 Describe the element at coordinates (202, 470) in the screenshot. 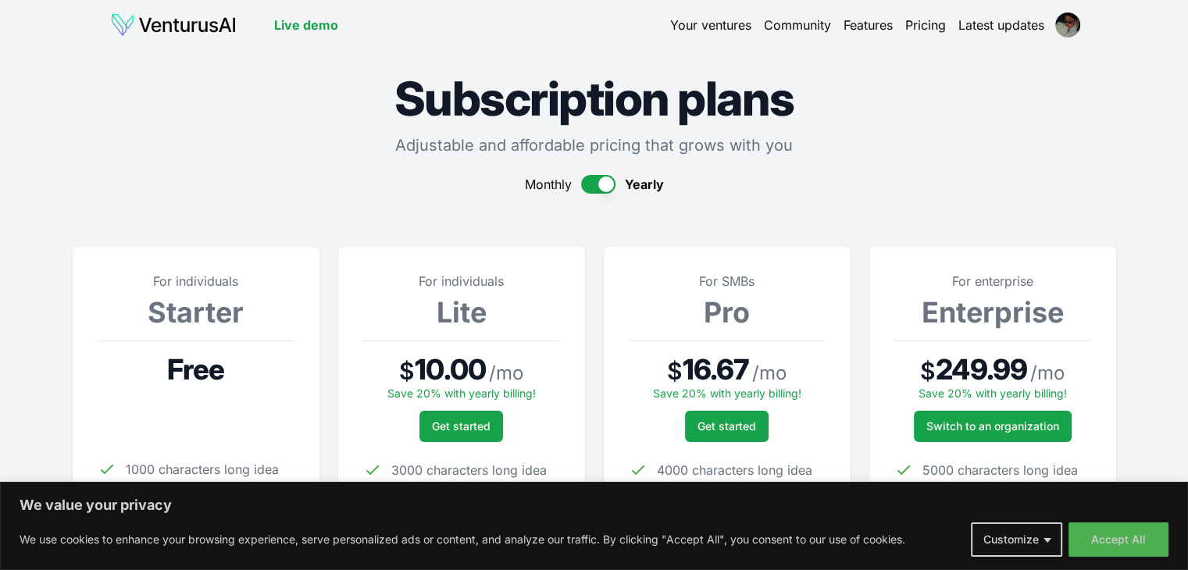

I see `span: 1000 characters long idea` at that location.